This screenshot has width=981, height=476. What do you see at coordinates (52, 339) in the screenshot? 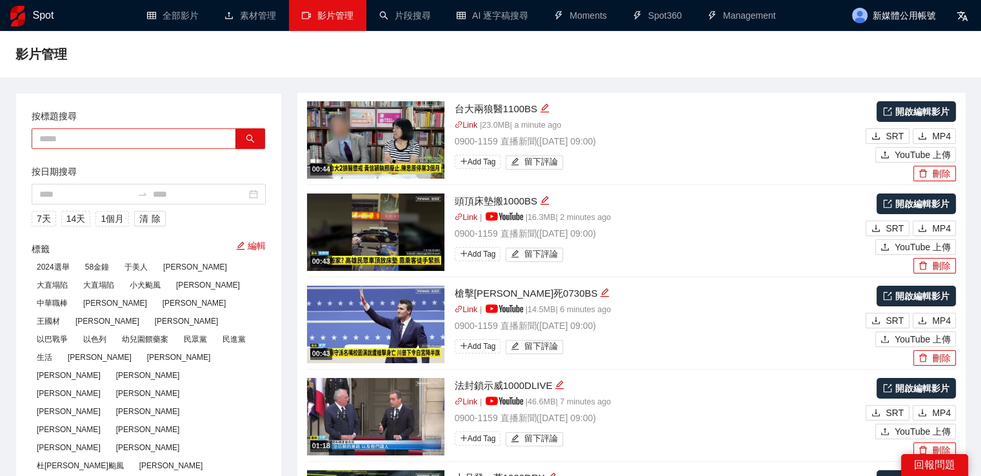
I see `span: 以巴戰爭` at bounding box center [52, 339].